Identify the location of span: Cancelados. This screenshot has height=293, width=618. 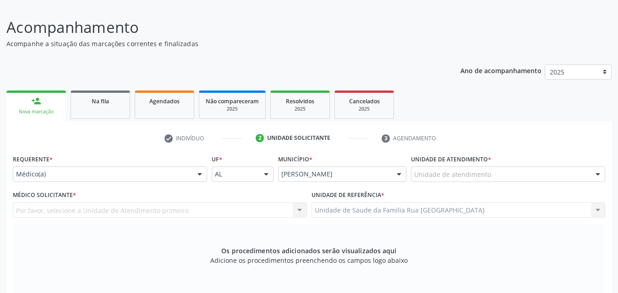
(364, 101).